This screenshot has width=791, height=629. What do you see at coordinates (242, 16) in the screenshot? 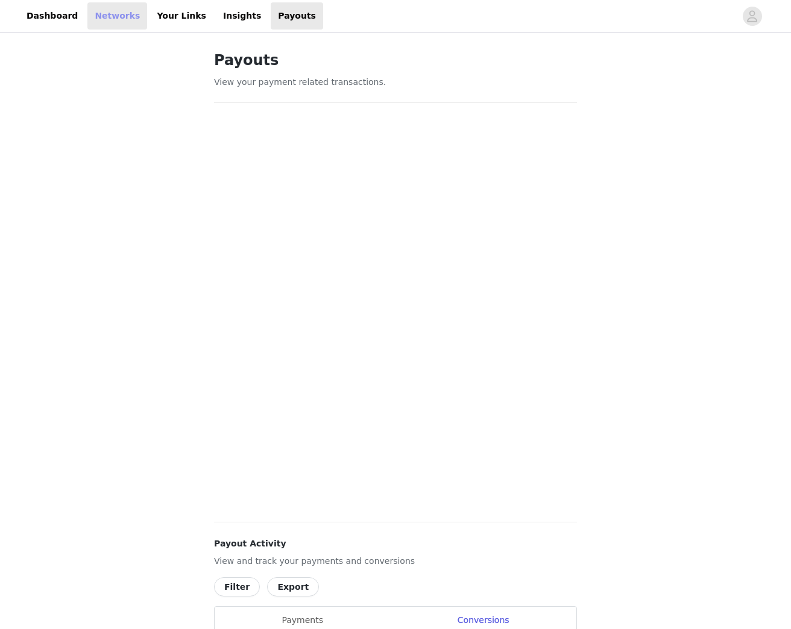
I see `a: Insights` at bounding box center [242, 16].